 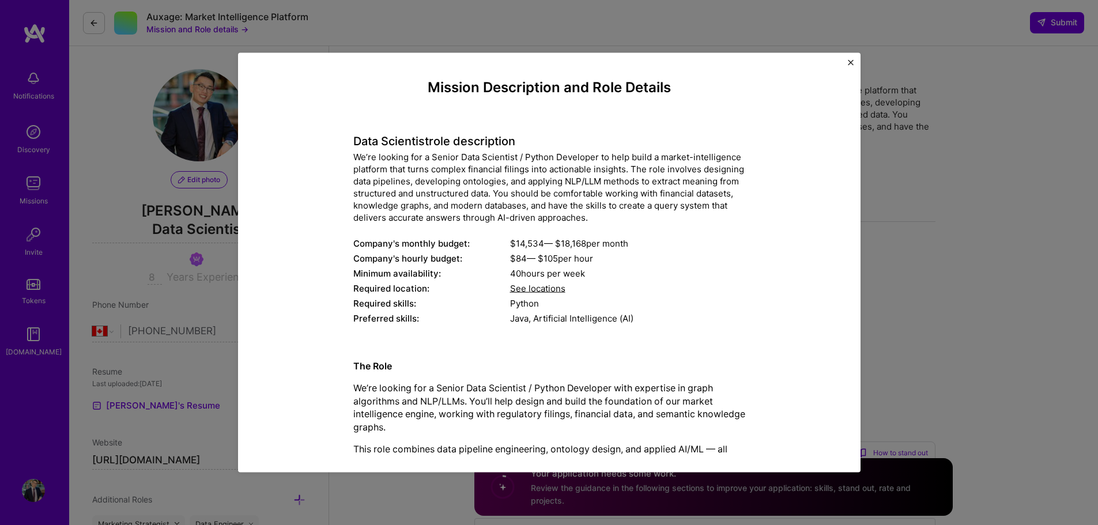 What do you see at coordinates (432, 273) in the screenshot?
I see `div: Minimum availability:` at bounding box center [432, 273].